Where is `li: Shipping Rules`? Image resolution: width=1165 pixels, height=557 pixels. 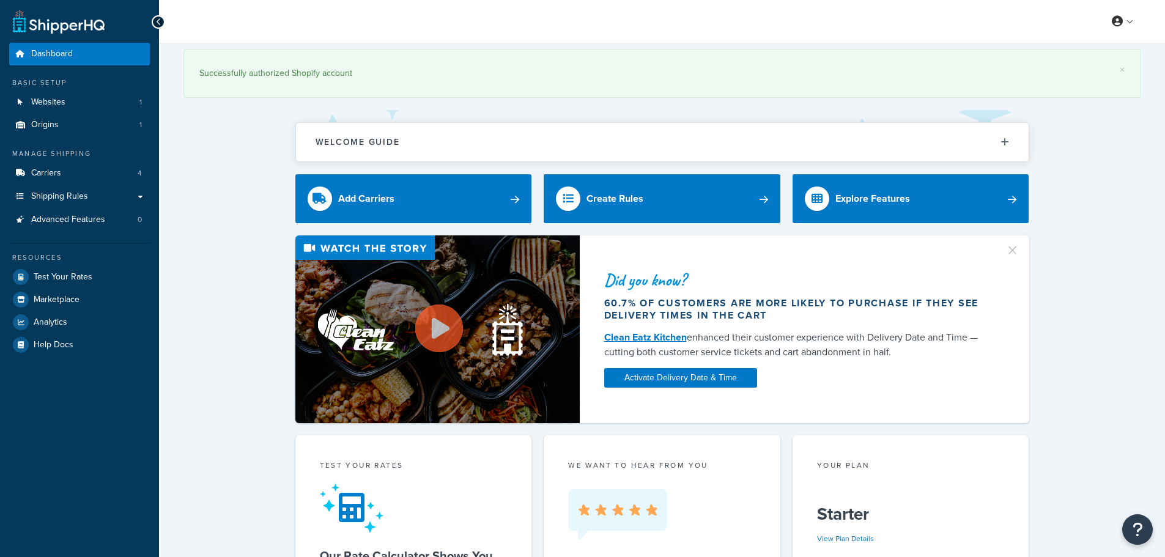 li: Shipping Rules is located at coordinates (79, 196).